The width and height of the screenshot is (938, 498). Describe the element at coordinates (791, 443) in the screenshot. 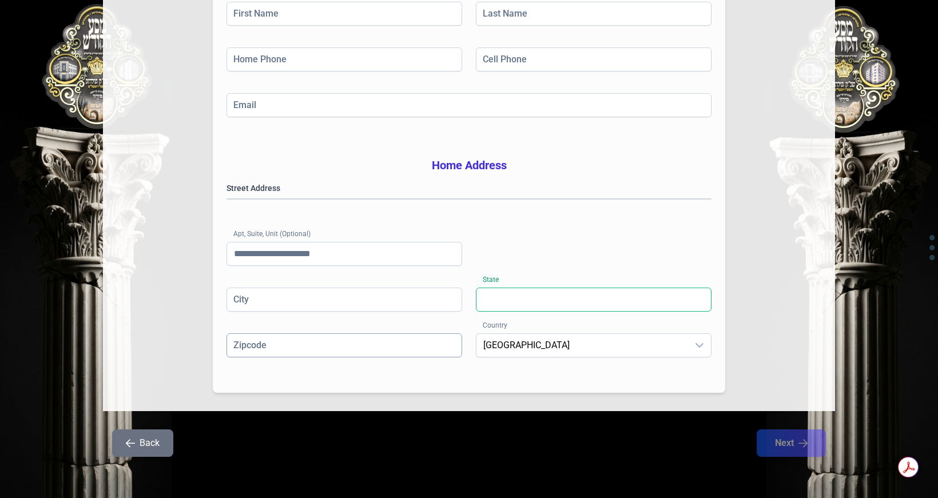

I see `button: Next` at that location.